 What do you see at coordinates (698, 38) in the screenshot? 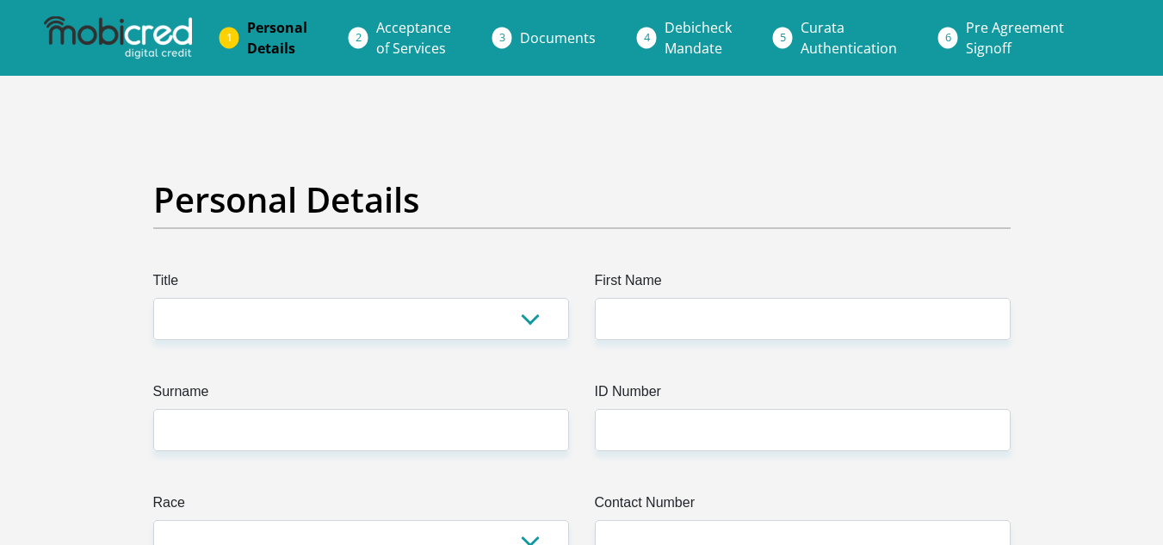
I see `a: DebicheckMandate` at bounding box center [698, 38].